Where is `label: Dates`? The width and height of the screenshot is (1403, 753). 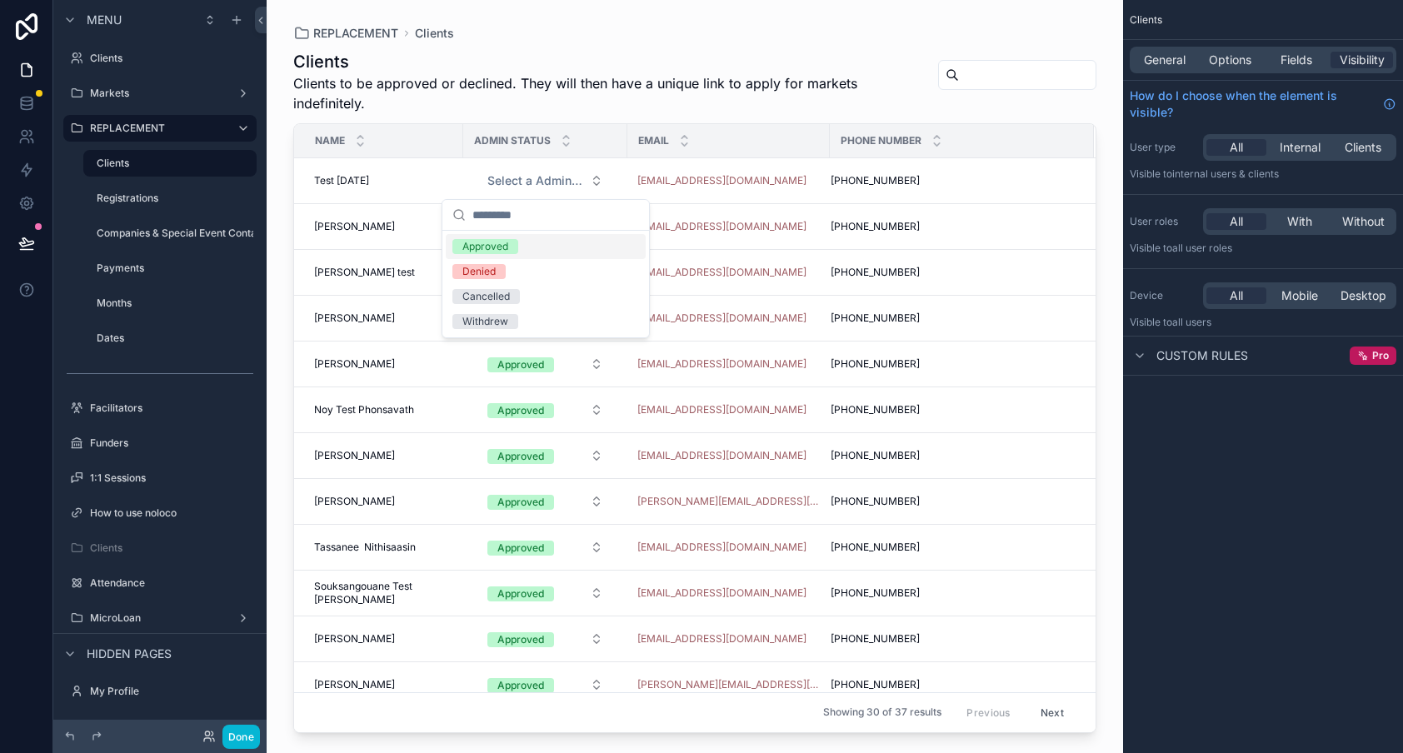 label: Dates is located at coordinates (175, 338).